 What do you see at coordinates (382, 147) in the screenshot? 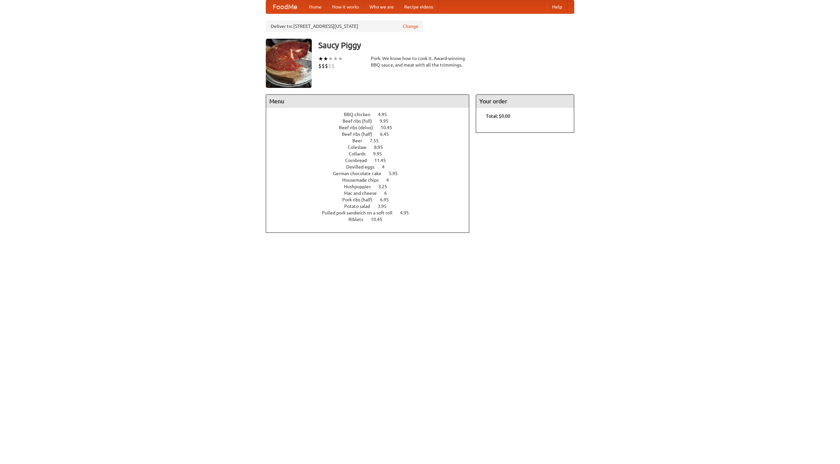
I see `span: 8.95` at bounding box center [382, 147].